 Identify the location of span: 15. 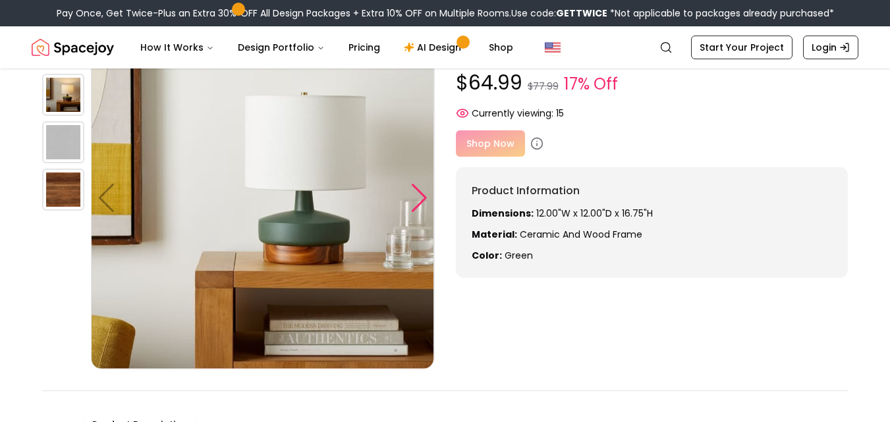
(560, 113).